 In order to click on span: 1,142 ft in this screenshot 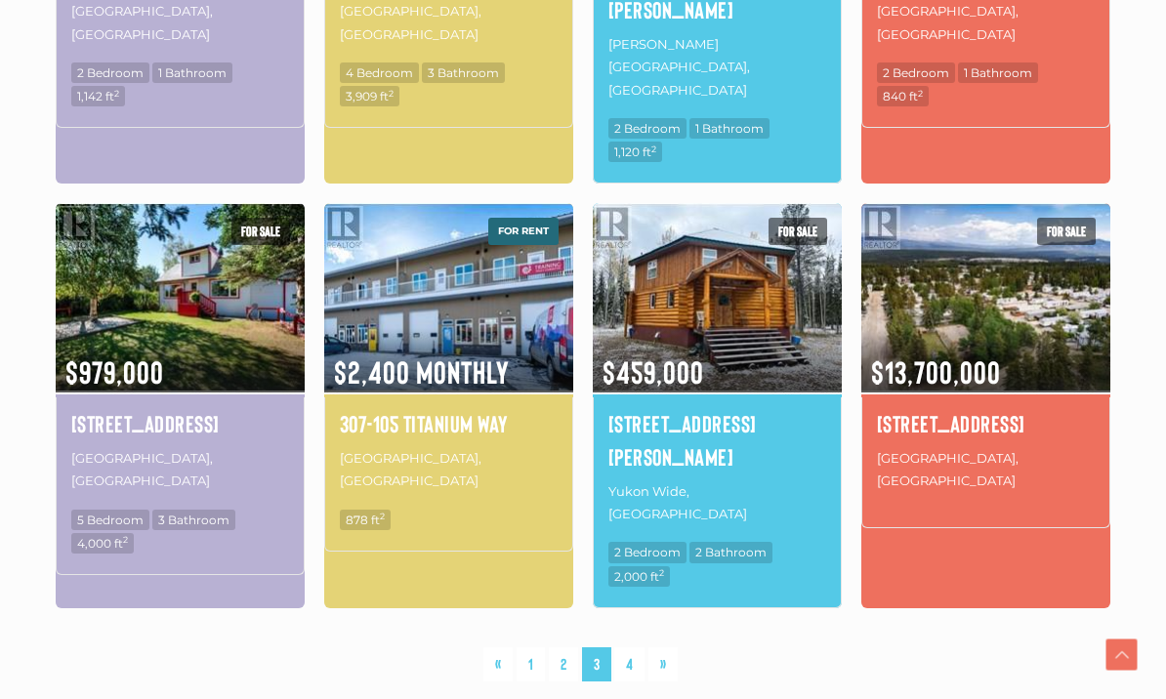, I will do `click(98, 96)`.